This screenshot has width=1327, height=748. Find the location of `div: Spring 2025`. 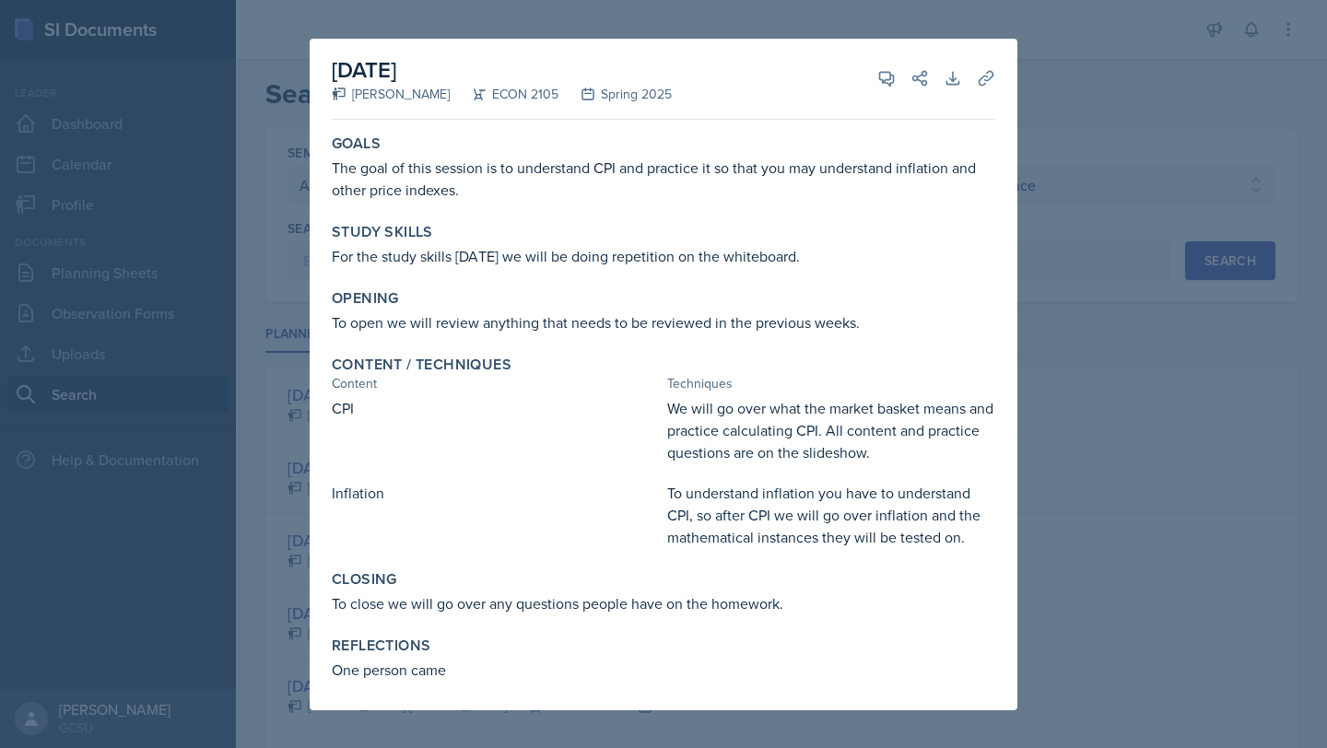

div: Spring 2025 is located at coordinates (615, 94).